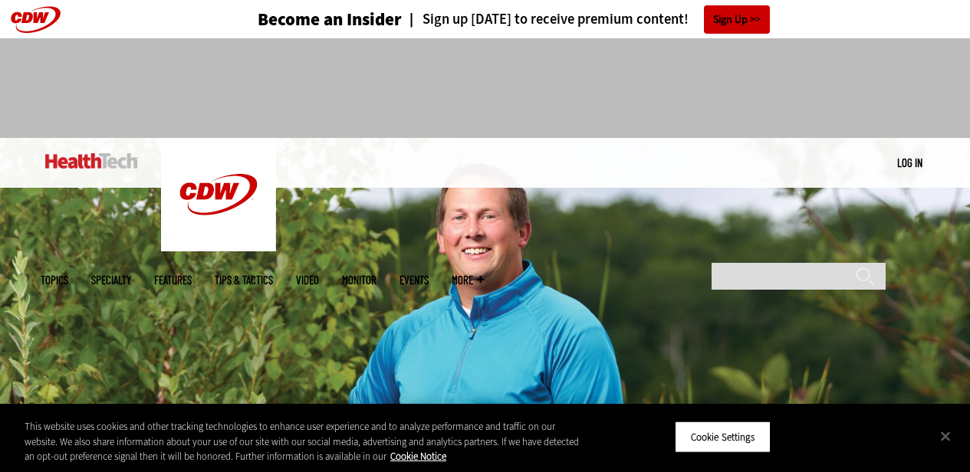  What do you see at coordinates (414, 280) in the screenshot?
I see `a: Events` at bounding box center [414, 280].